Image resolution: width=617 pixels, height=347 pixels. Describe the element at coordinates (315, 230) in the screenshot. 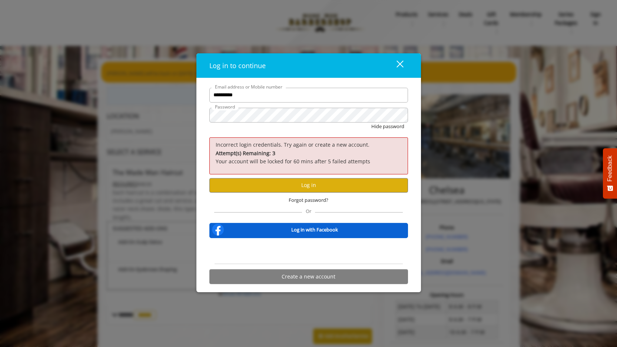

I see `b: Log in with Facebook` at that location.